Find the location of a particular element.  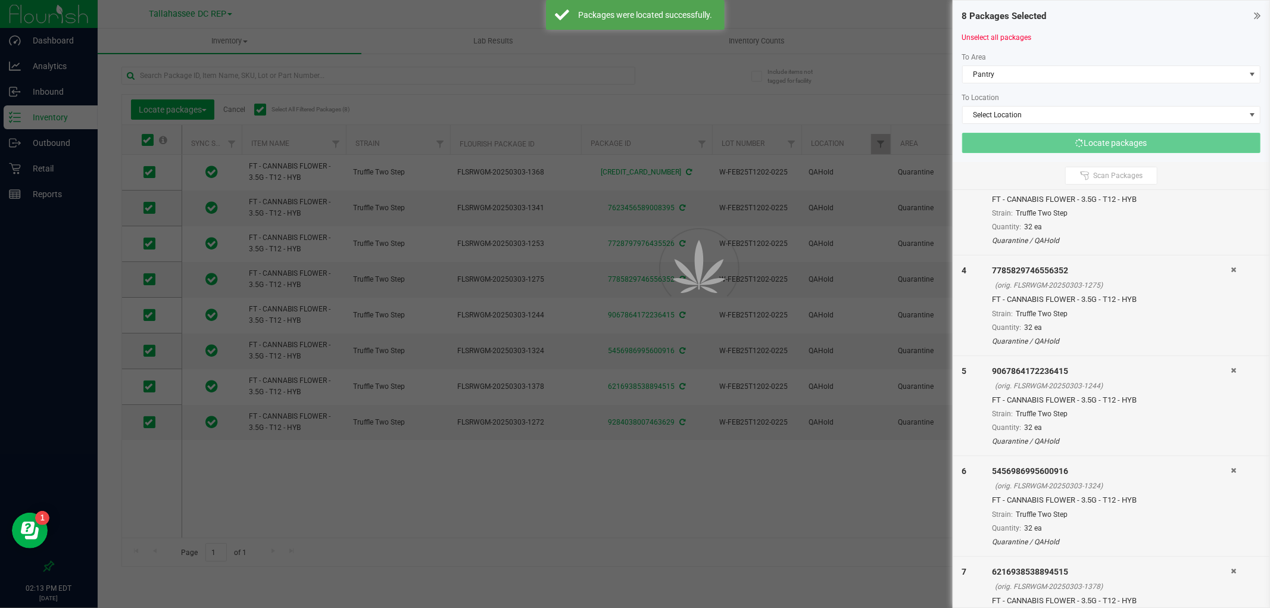

button: Locate packages is located at coordinates (1111, 143).